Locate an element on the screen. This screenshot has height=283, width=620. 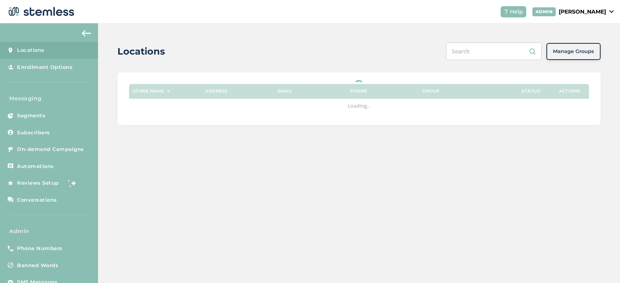
img: glitter-stars-b7820f95.gif is located at coordinates (72, 183).